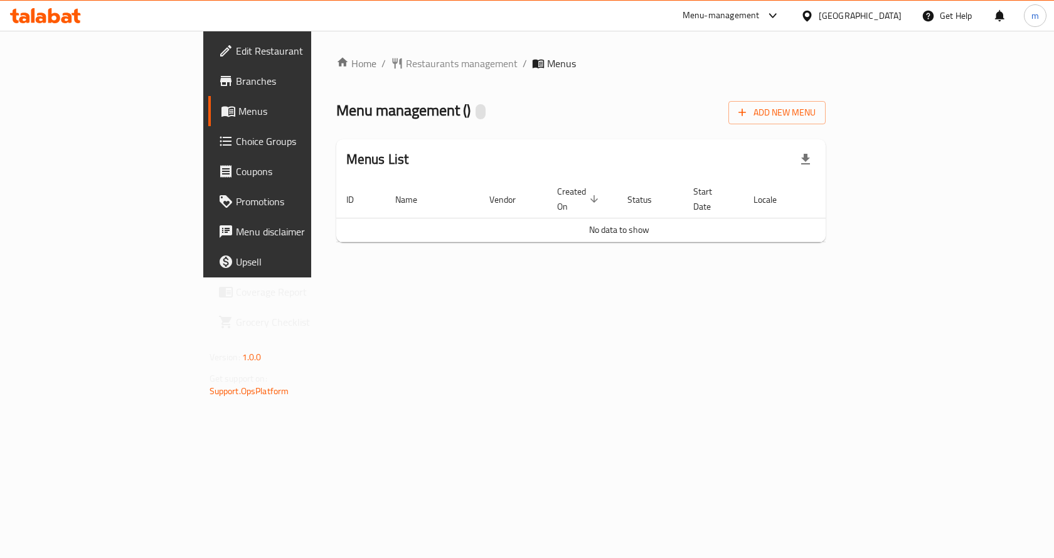 The image size is (1054, 558). I want to click on span: Menu management ( ), so click(403, 110).